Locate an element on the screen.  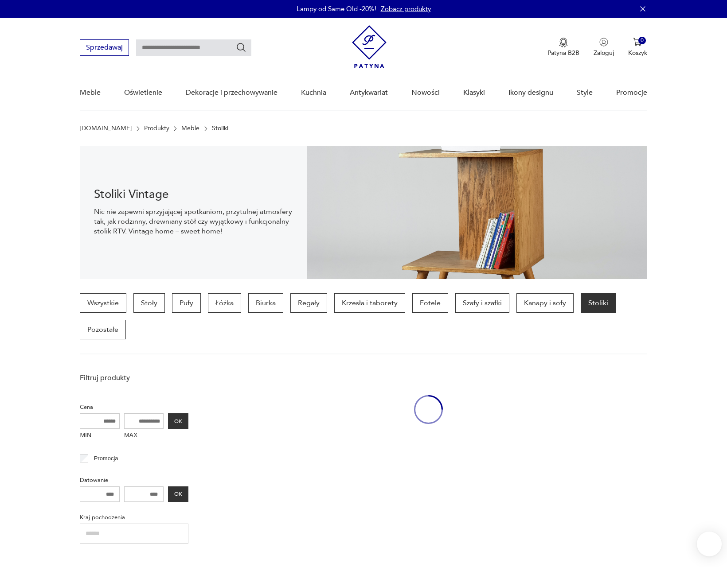
div: oval-loading is located at coordinates (428, 409).